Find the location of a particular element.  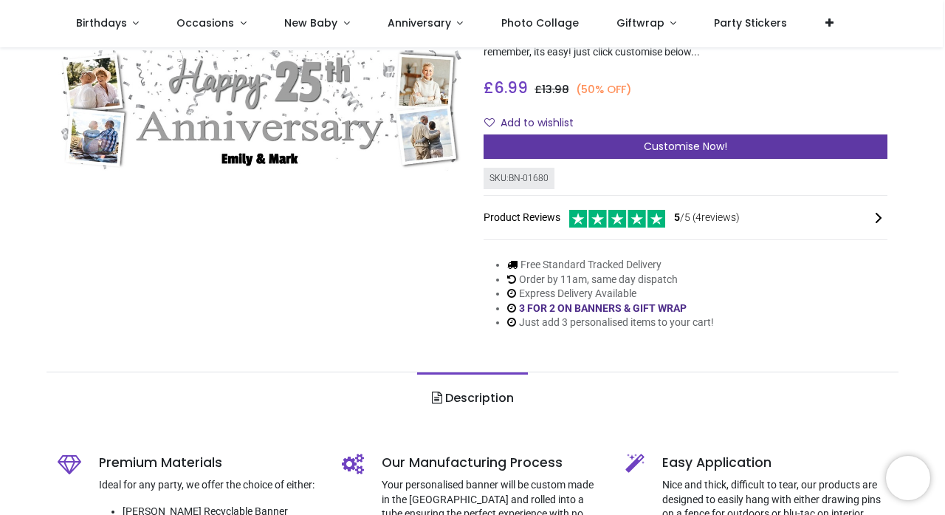

span: New Baby is located at coordinates (311, 23).